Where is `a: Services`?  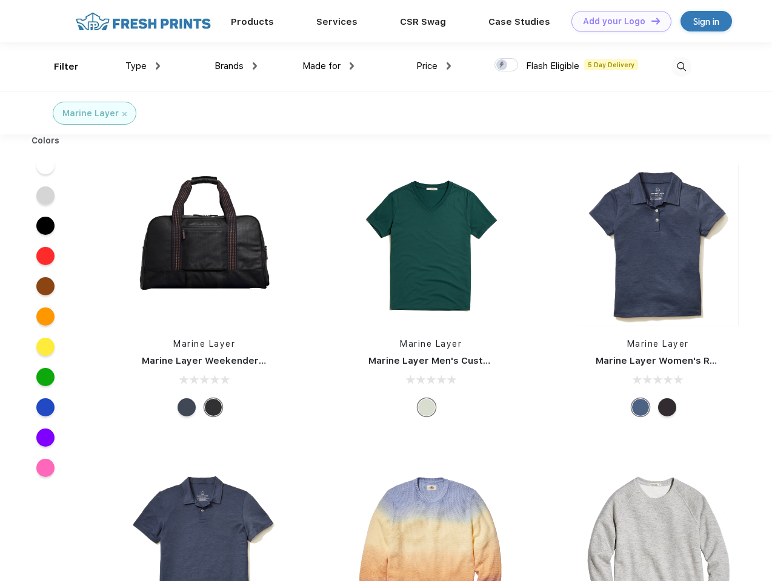
a: Services is located at coordinates (337, 22).